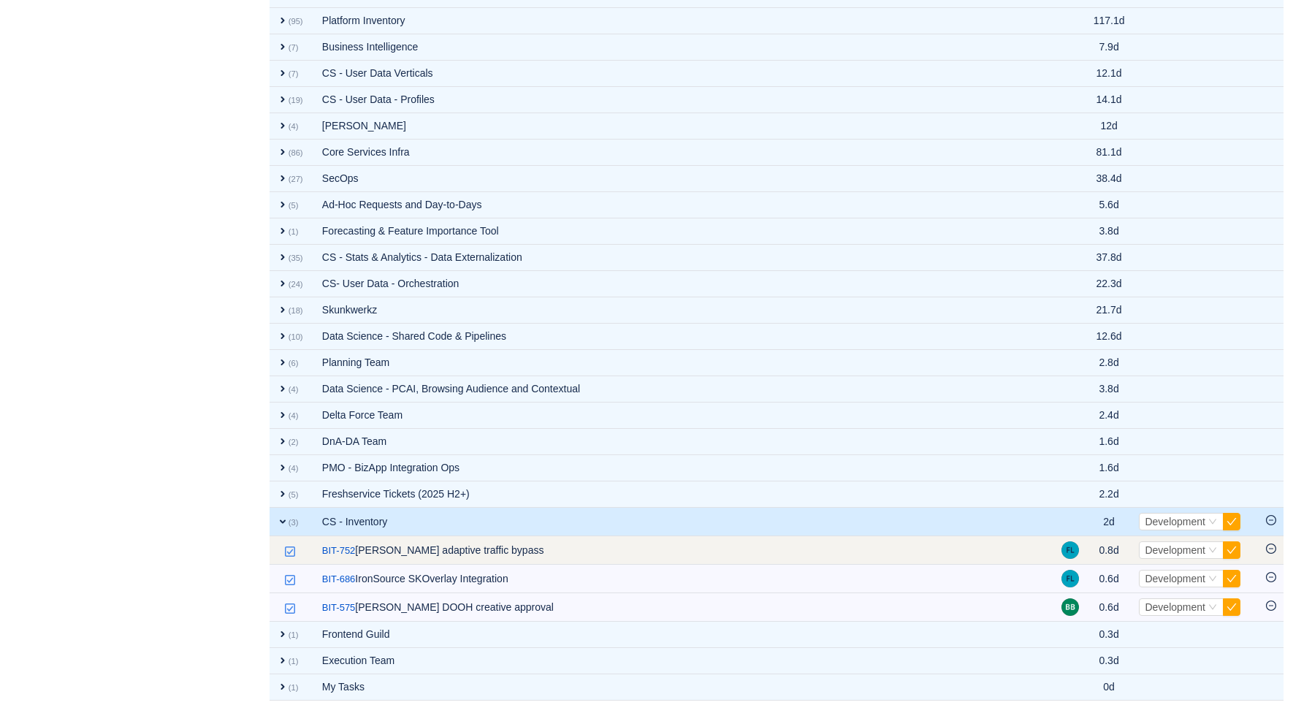 Image resolution: width=1312 pixels, height=705 pixels. Describe the element at coordinates (1109, 258) in the screenshot. I see `td: 37.8d` at that location.